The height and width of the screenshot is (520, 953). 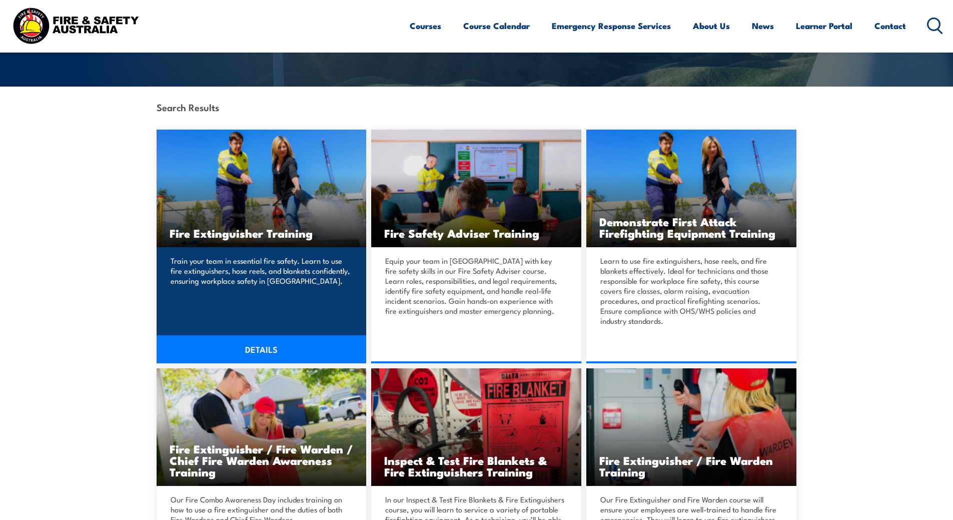 I want to click on a: Courses, so click(x=425, y=26).